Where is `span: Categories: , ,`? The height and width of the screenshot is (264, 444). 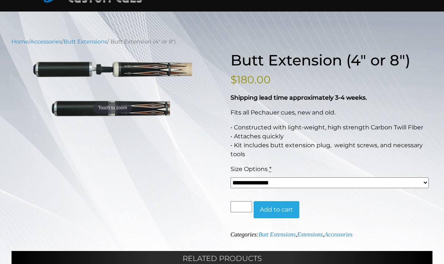 span: Categories: , , is located at coordinates (292, 234).